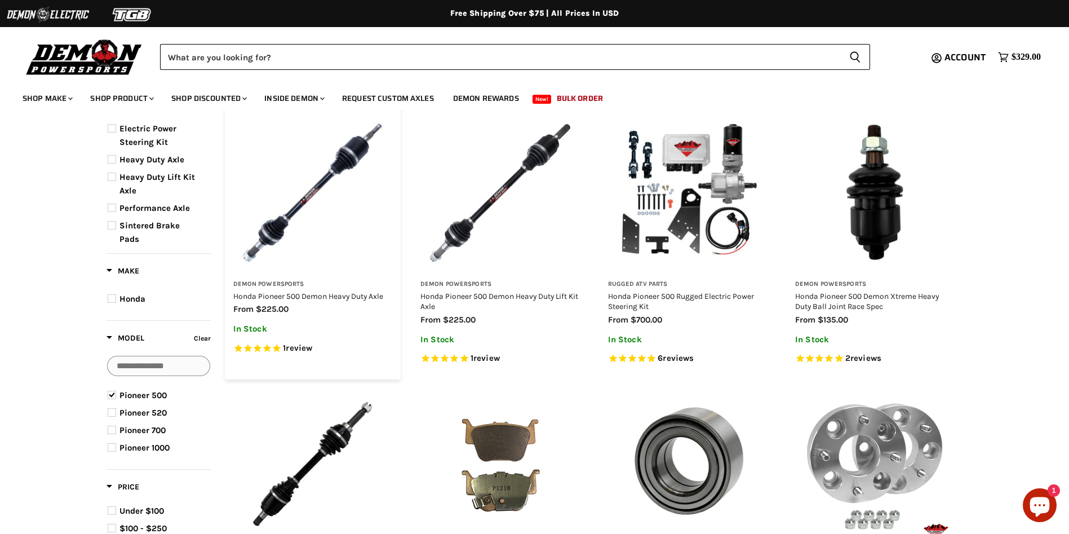  Describe the element at coordinates (294, 98) in the screenshot. I see `a: Inside Demon` at that location.